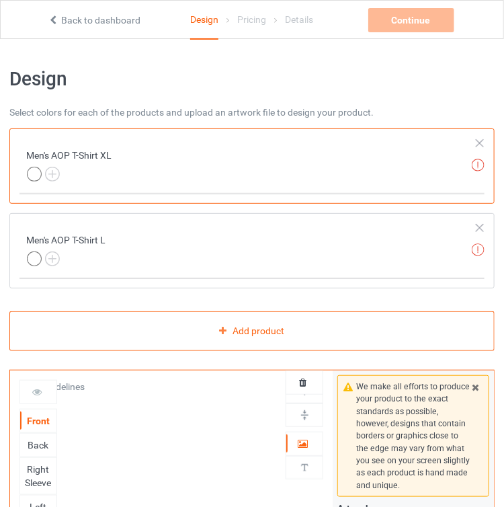  What do you see at coordinates (38, 476) in the screenshot?
I see `div: Right Sleeve` at bounding box center [38, 476].